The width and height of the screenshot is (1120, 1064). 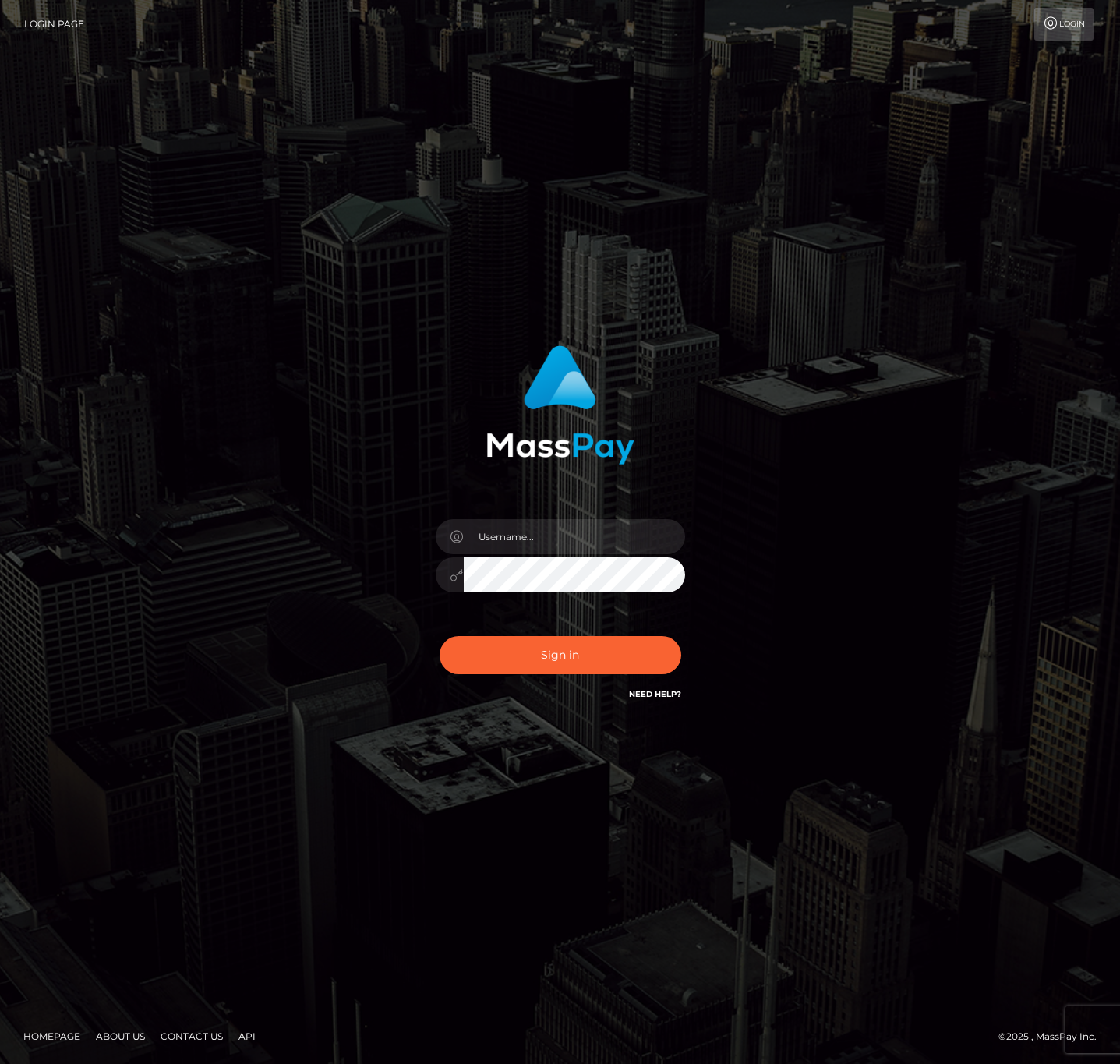 What do you see at coordinates (1064, 24) in the screenshot?
I see `a: Login` at bounding box center [1064, 24].